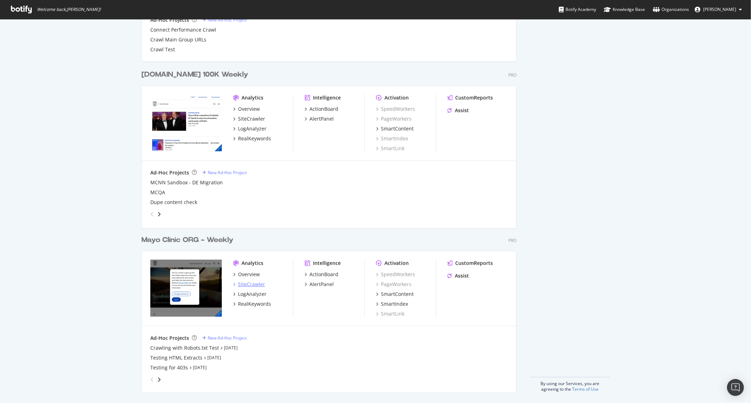  What do you see at coordinates (187, 183) in the screenshot?
I see `a: MCNN Sandbox - DE Migration` at bounding box center [187, 183].